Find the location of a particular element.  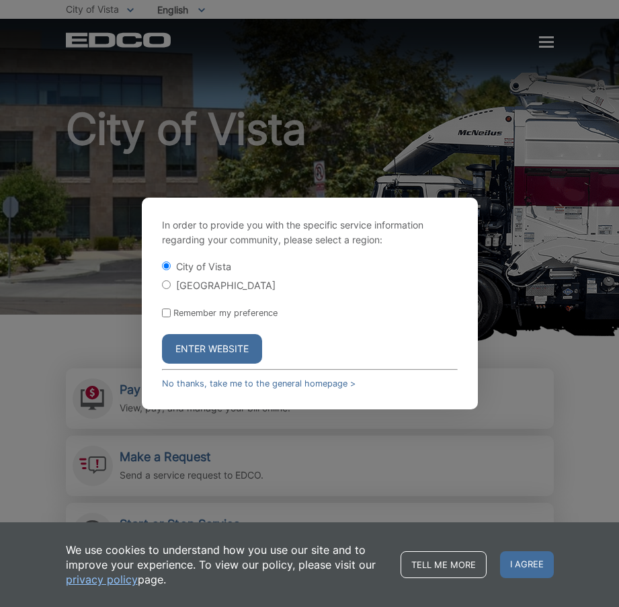

label: City of Vista is located at coordinates (204, 266).